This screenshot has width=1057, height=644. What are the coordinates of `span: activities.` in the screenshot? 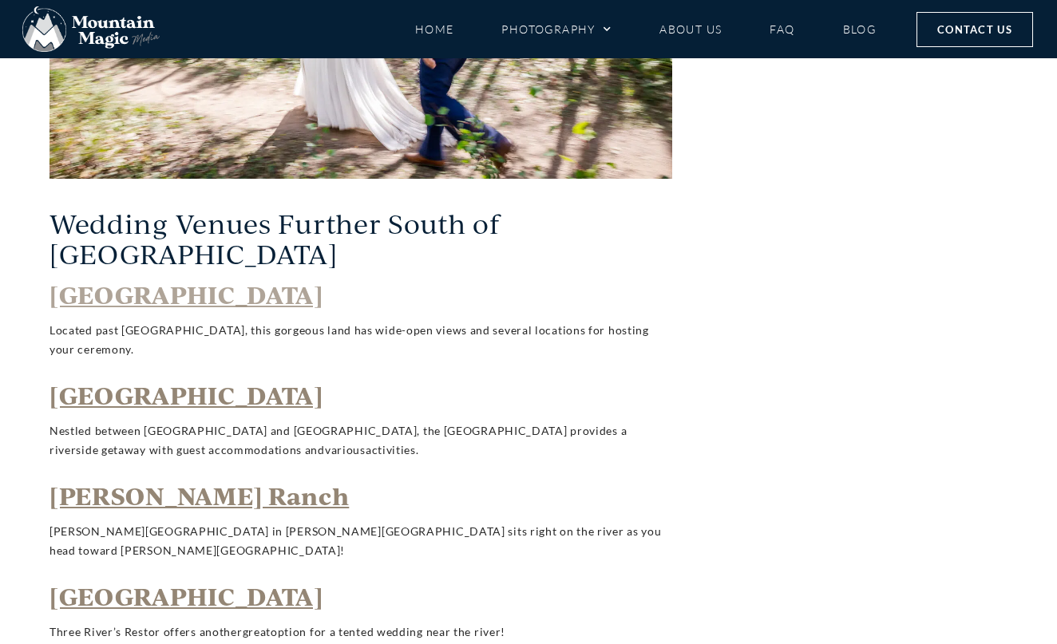 It's located at (392, 450).